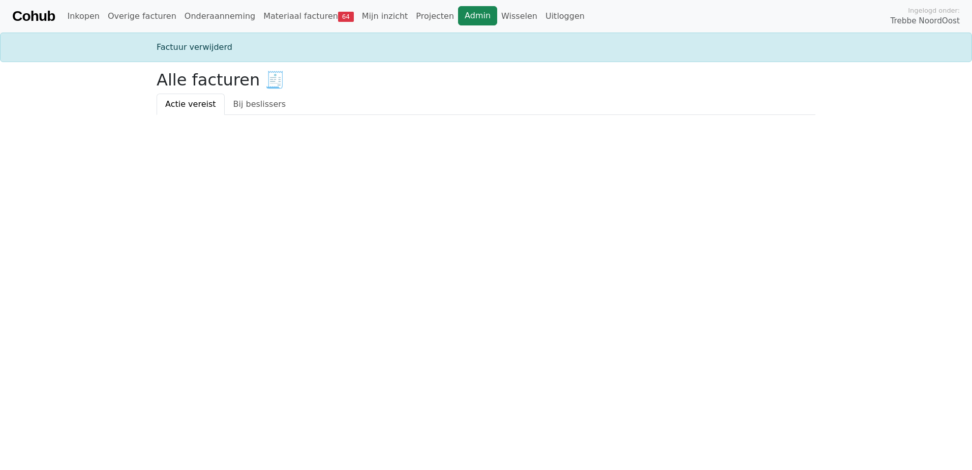 The height and width of the screenshot is (470, 972). What do you see at coordinates (220, 16) in the screenshot?
I see `a: Onderaanneming` at bounding box center [220, 16].